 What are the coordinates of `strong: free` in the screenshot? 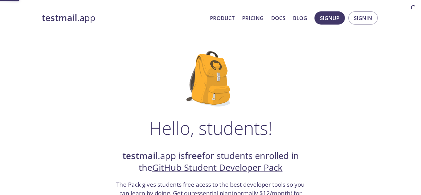 It's located at (193, 156).